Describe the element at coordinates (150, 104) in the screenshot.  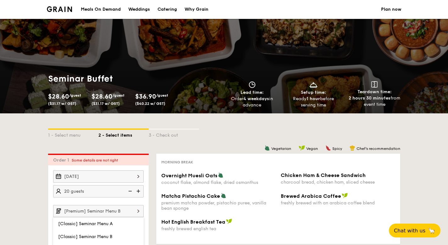
I see `span: ($40.22 w/ GST)` at that location.